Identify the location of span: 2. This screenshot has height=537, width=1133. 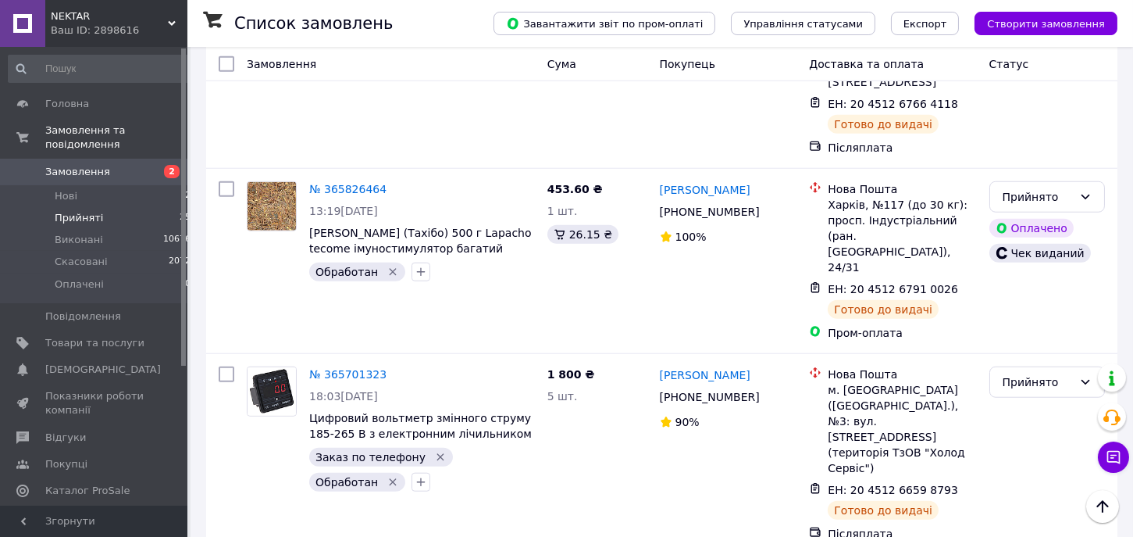
(172, 171).